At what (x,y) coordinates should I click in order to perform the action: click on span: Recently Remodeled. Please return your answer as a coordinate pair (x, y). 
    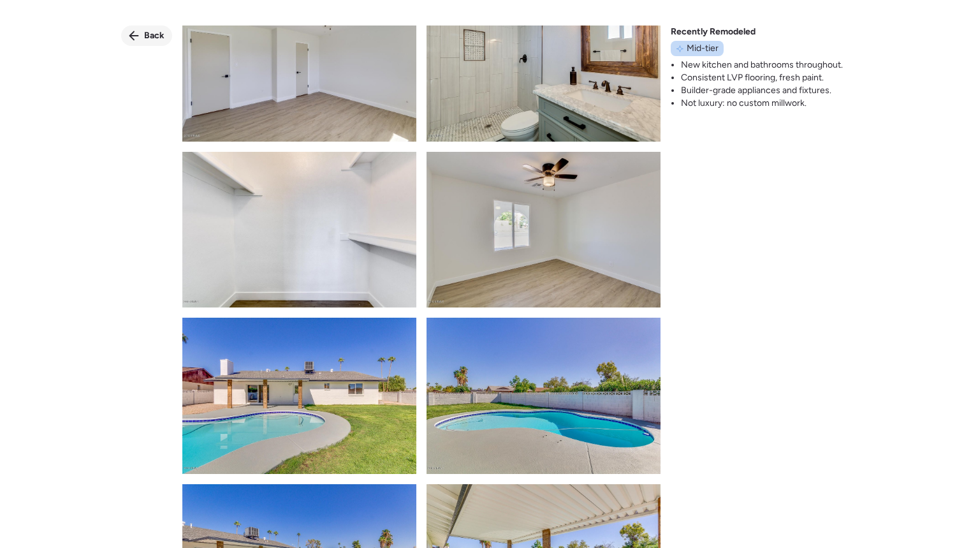
    Looking at the image, I should click on (713, 32).